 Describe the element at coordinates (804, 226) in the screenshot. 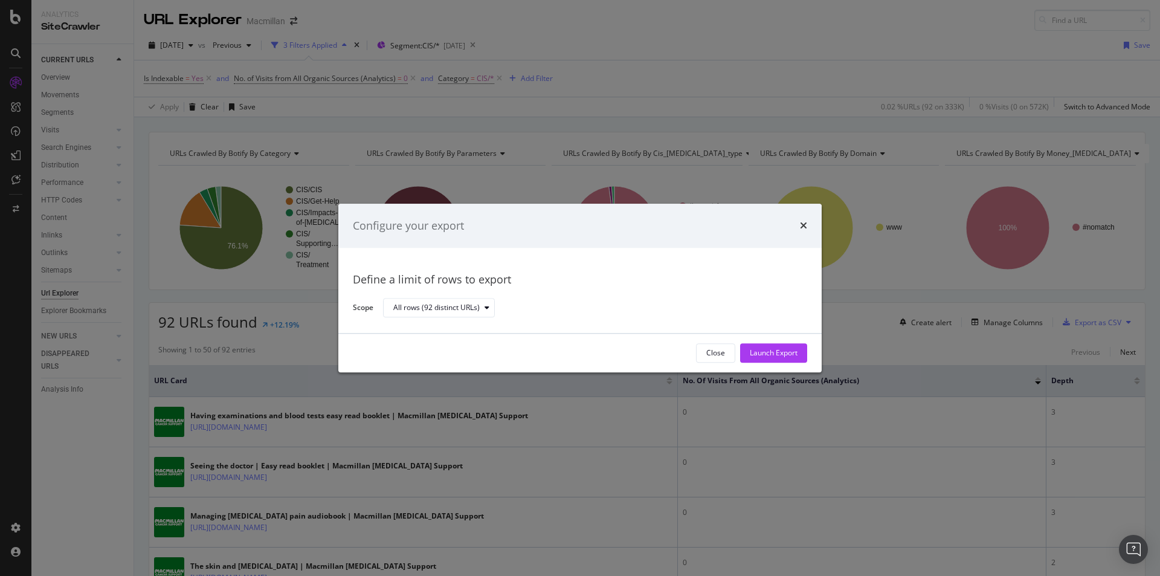

I see `div: times` at that location.